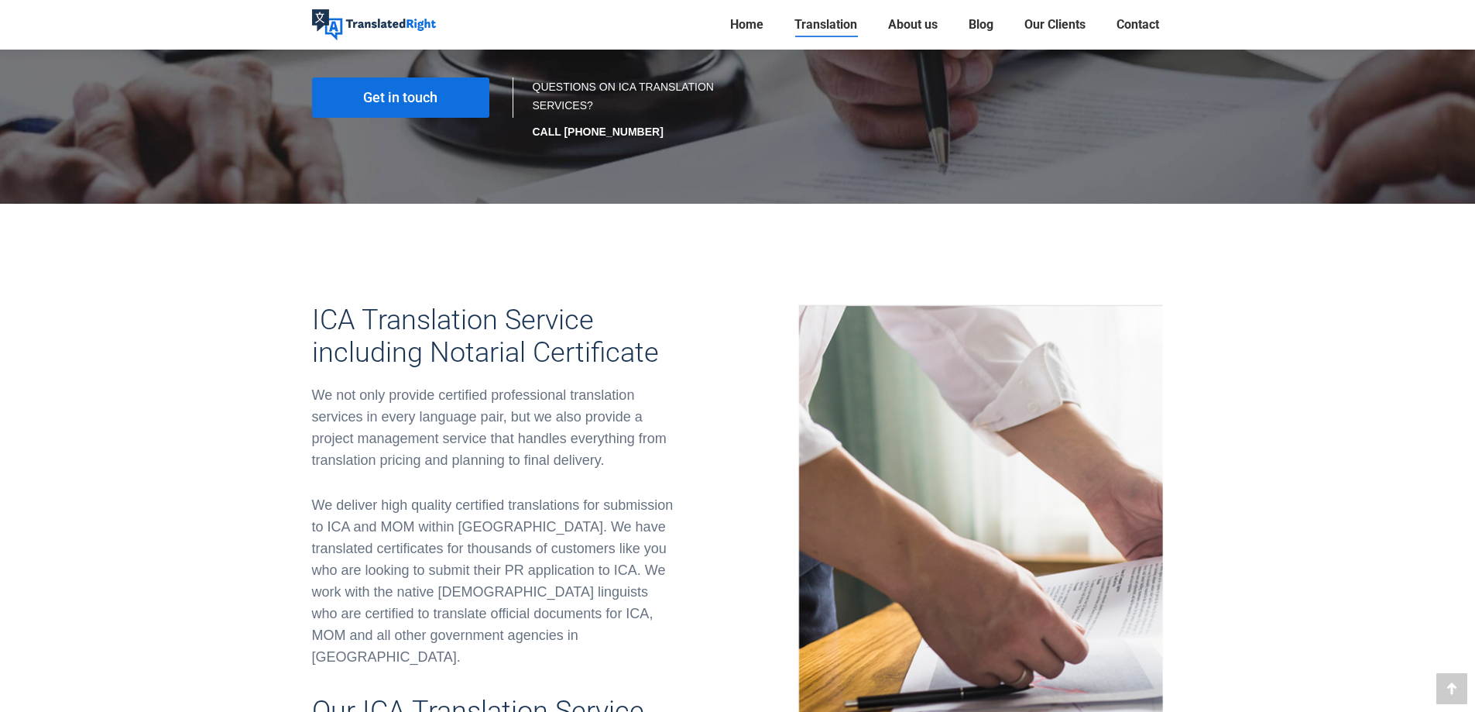  I want to click on span: About us, so click(913, 25).